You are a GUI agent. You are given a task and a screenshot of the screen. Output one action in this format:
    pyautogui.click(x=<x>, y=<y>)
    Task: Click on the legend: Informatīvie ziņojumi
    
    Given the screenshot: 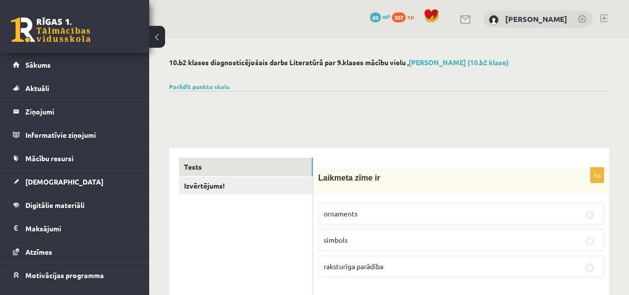 What is the action you would take?
    pyautogui.click(x=81, y=135)
    